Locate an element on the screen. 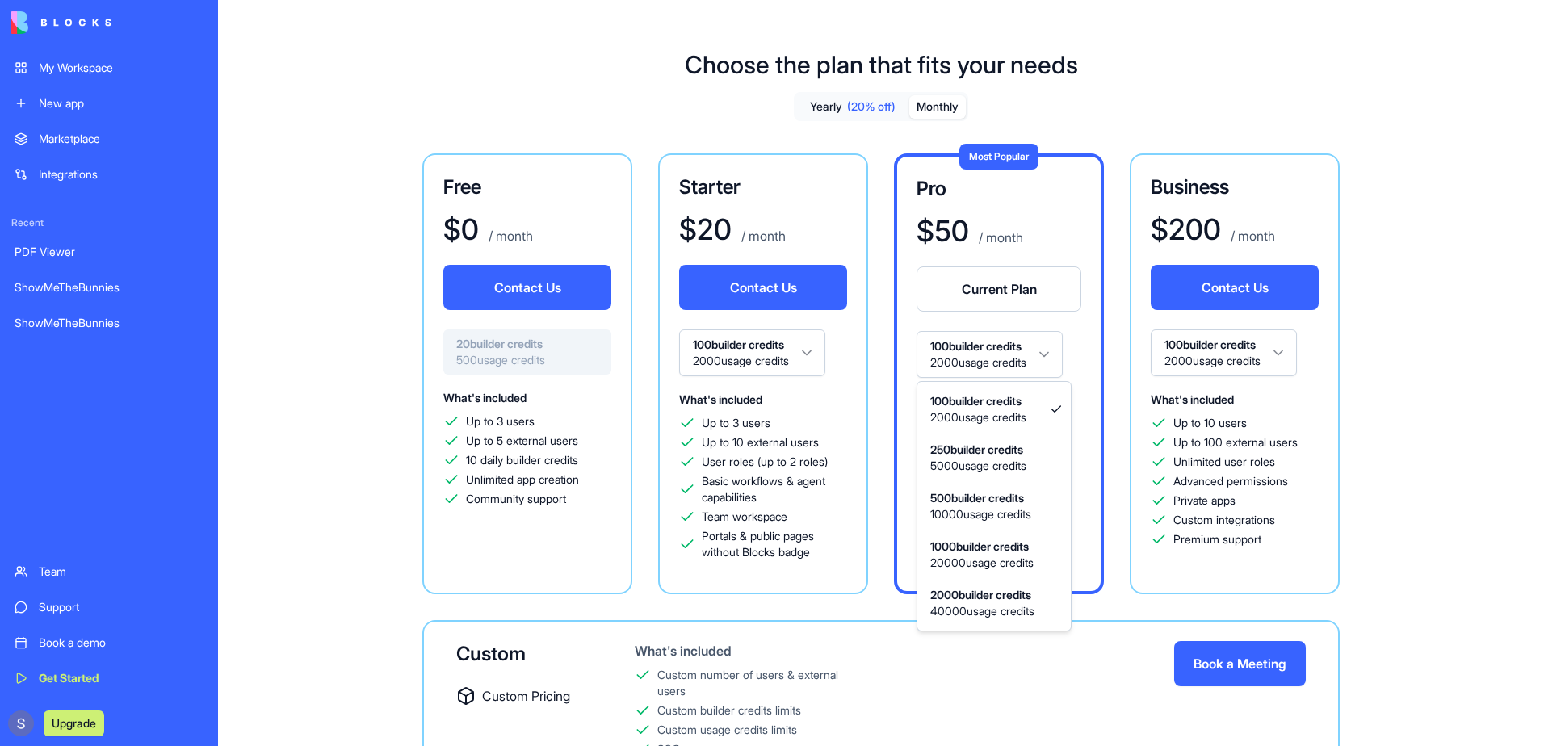 The image size is (1544, 746). span: 1000 builder credits is located at coordinates (982, 547).